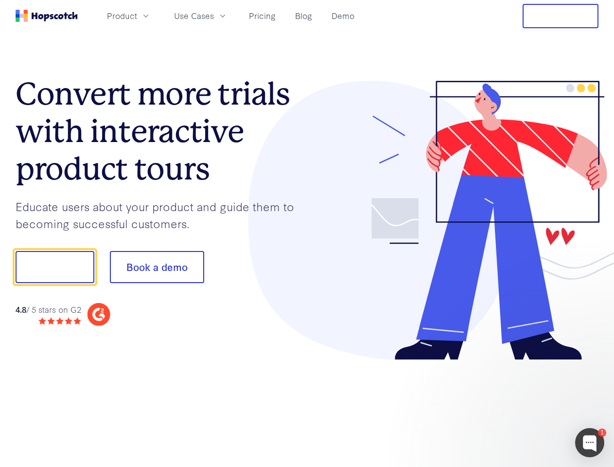  I want to click on div: / 5 stars on G2, so click(48, 309).